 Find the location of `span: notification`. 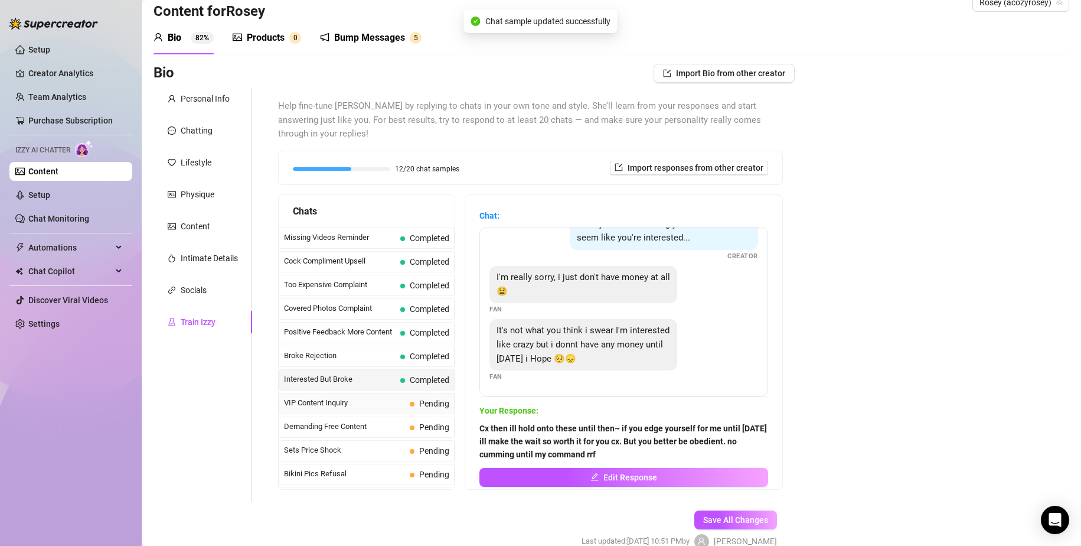

span: notification is located at coordinates (325, 37).